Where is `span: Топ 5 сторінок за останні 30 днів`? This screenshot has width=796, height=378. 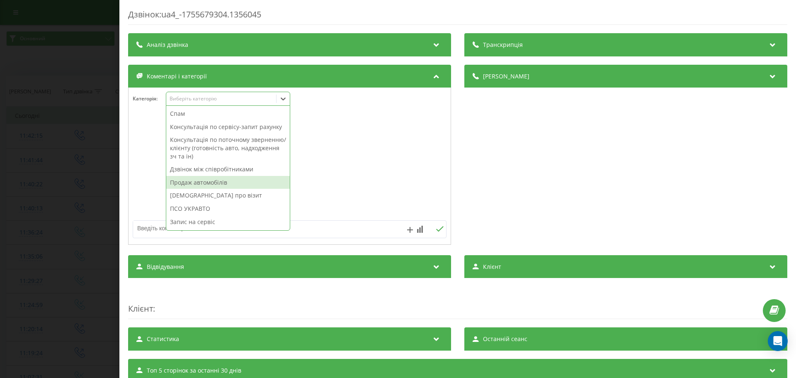
span: Топ 5 сторінок за останні 30 днів is located at coordinates (194, 370).